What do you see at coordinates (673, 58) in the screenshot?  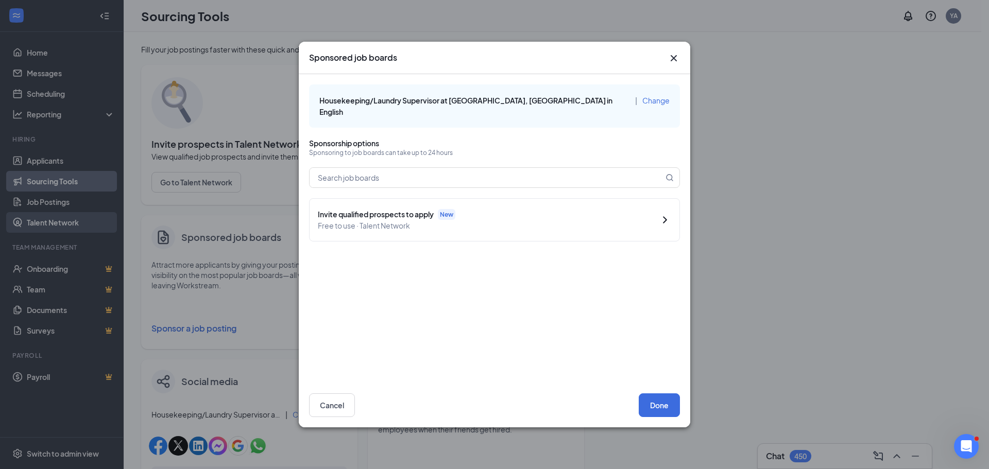 I see `svg: Cross` at bounding box center [673, 58].